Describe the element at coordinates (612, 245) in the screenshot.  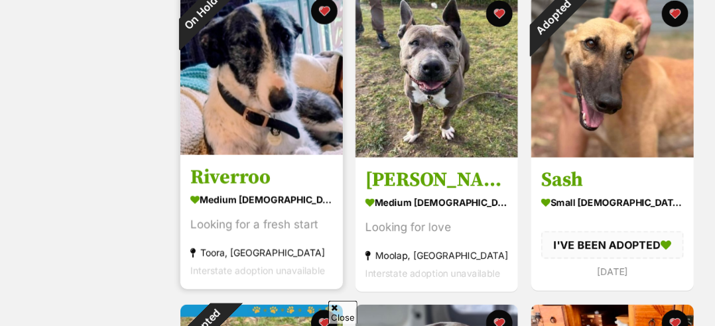
I see `div: I'VE BEEN ADOPTED` at that location.